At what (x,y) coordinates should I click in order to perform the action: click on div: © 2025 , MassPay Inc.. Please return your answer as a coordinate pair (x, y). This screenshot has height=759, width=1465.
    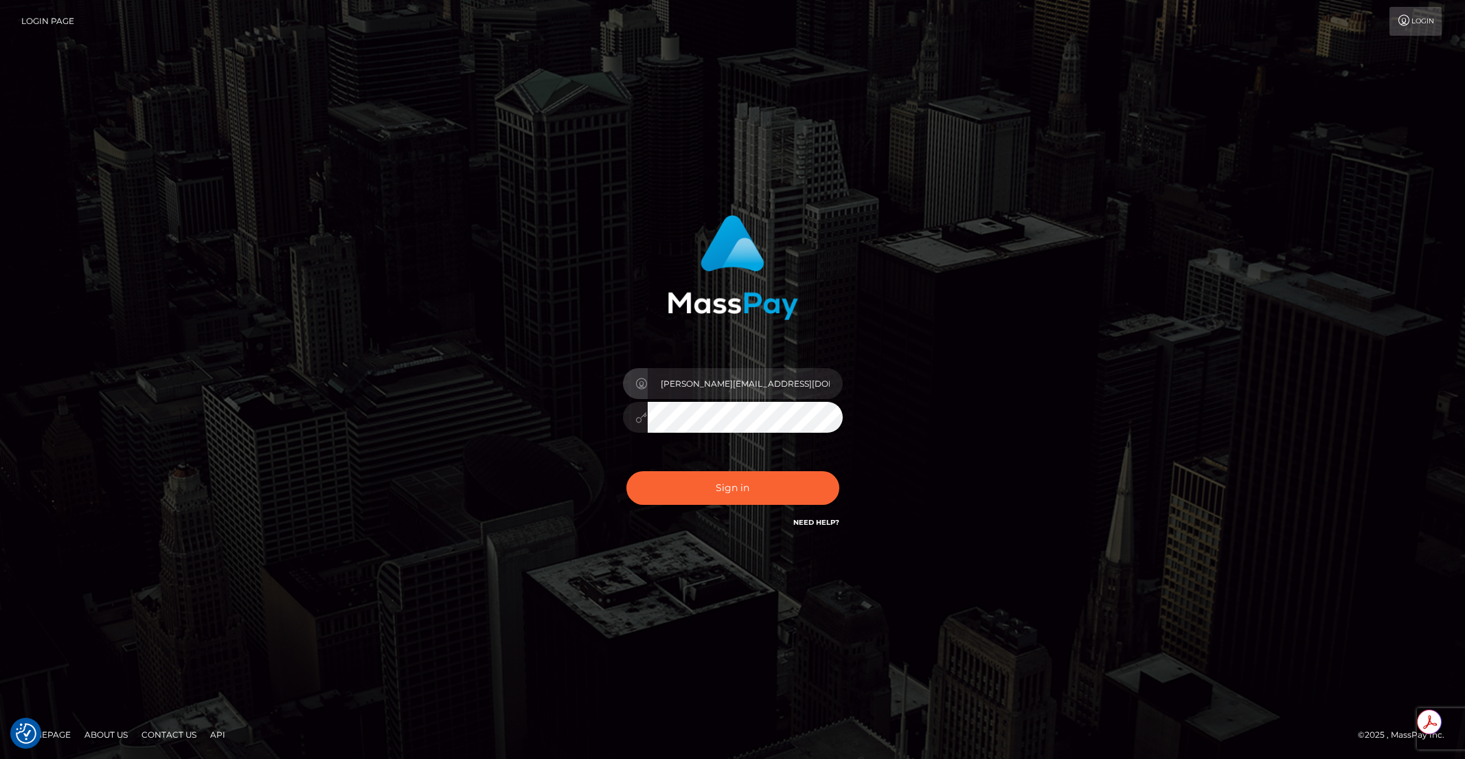
    Looking at the image, I should click on (1406, 735).